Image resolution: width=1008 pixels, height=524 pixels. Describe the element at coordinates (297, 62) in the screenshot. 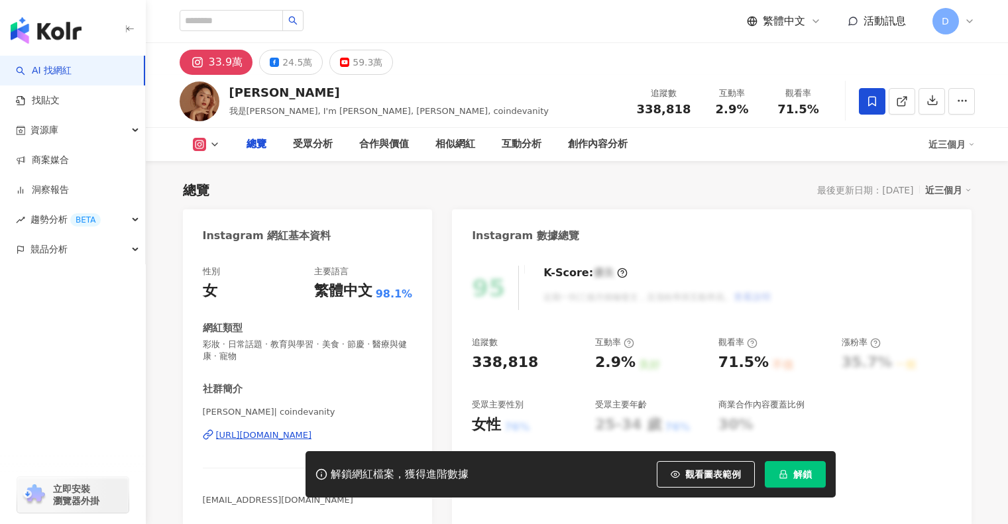

I see `div: 24.5萬` at that location.